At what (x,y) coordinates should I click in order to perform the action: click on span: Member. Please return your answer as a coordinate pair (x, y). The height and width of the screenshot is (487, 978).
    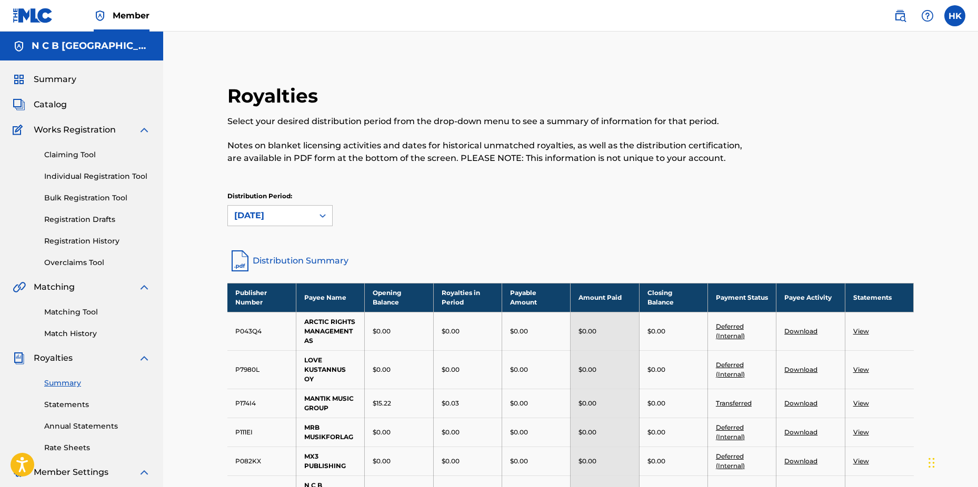
    Looking at the image, I should click on (131, 15).